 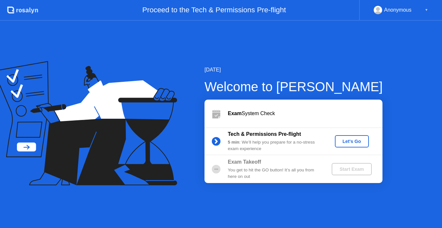 I want to click on div: You get to hit the GO button! It’s all you from here on out, so click(x=274, y=173).